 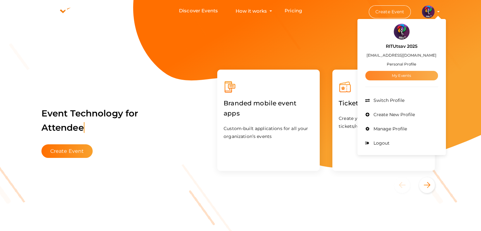 What do you see at coordinates (427, 185) in the screenshot?
I see `button: Next` at bounding box center [427, 185].